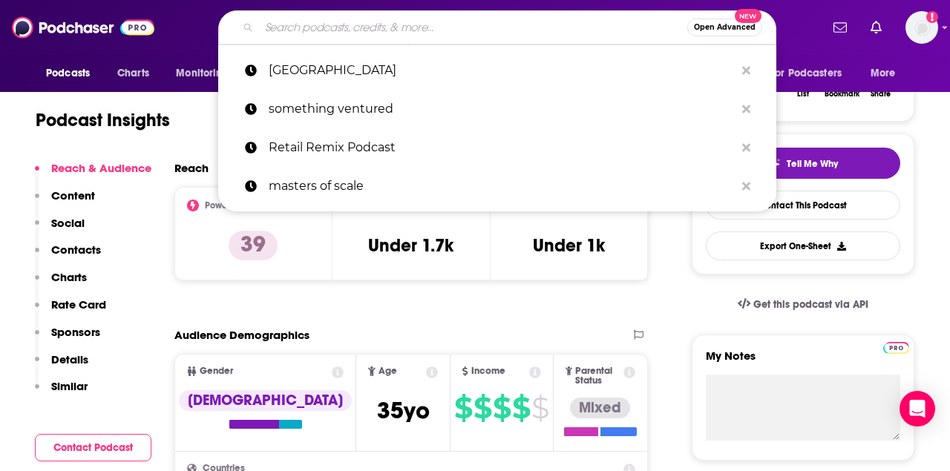 The image size is (950, 471). I want to click on h2: Reach, so click(191, 168).